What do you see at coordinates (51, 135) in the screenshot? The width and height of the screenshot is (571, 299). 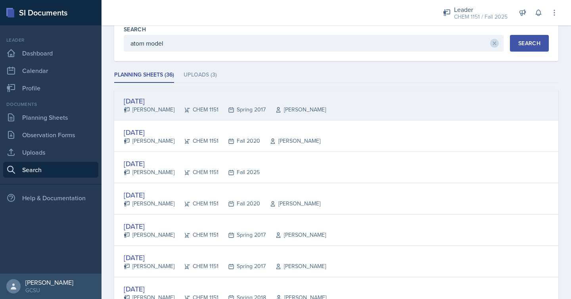 I see `a: Observation Forms` at bounding box center [51, 135].